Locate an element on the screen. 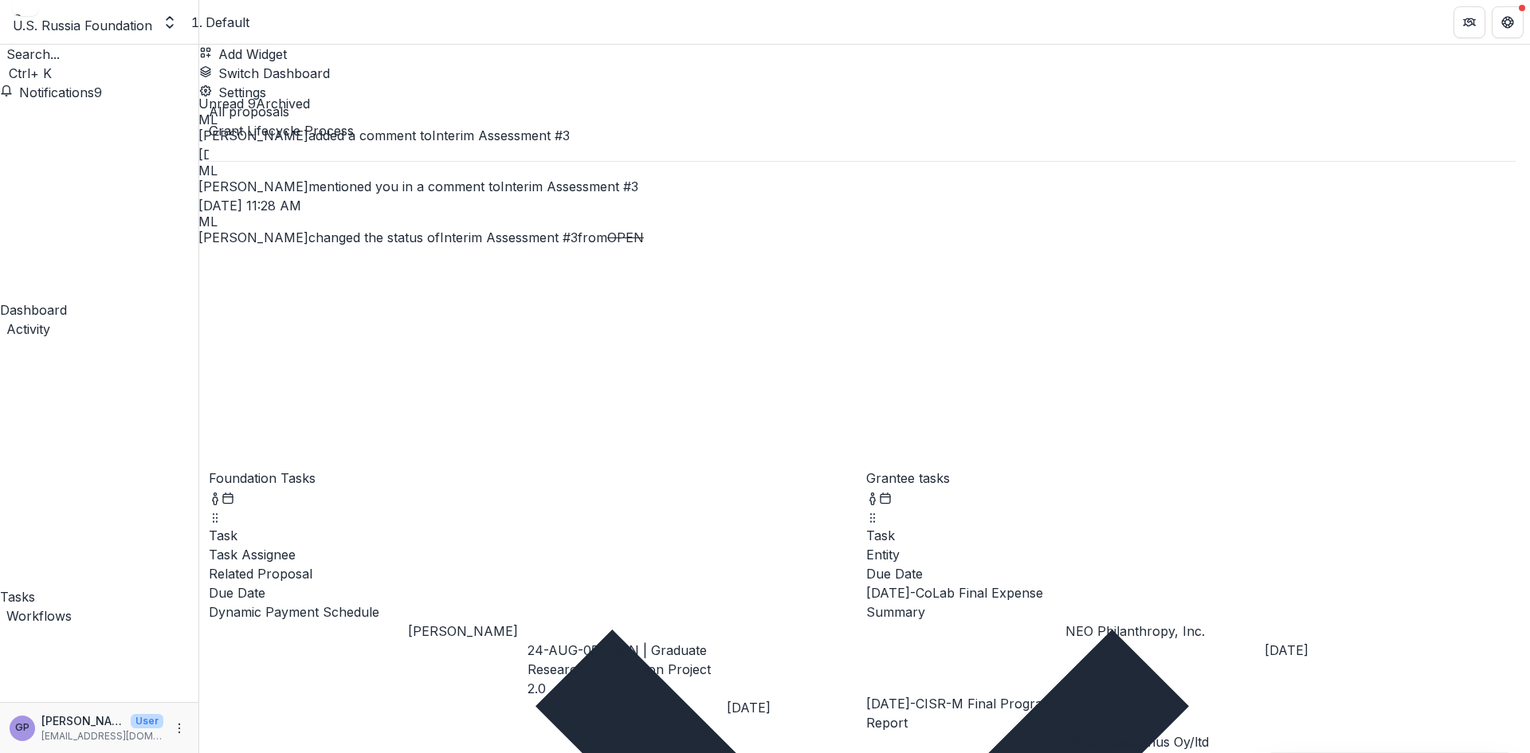 This screenshot has height=753, width=1530. p: User is located at coordinates (147, 721).